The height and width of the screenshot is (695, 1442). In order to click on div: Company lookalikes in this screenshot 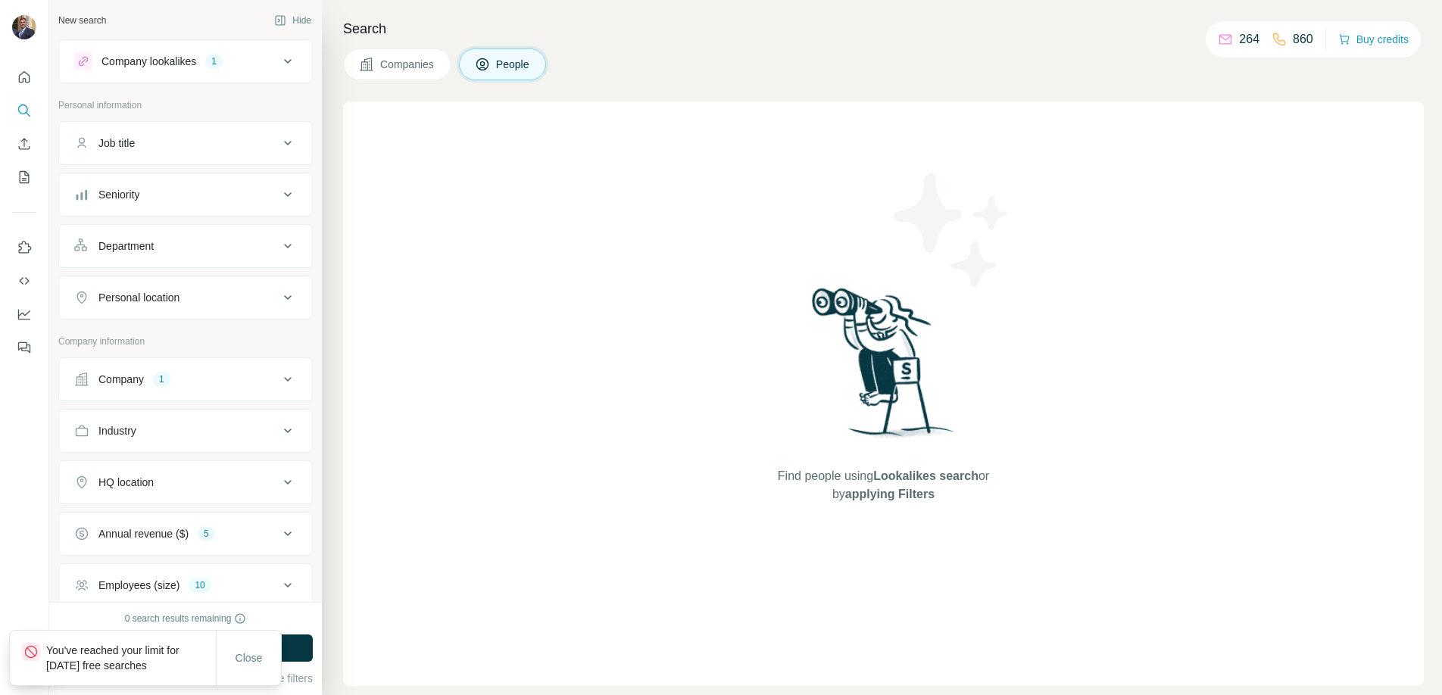, I will do `click(148, 61)`.